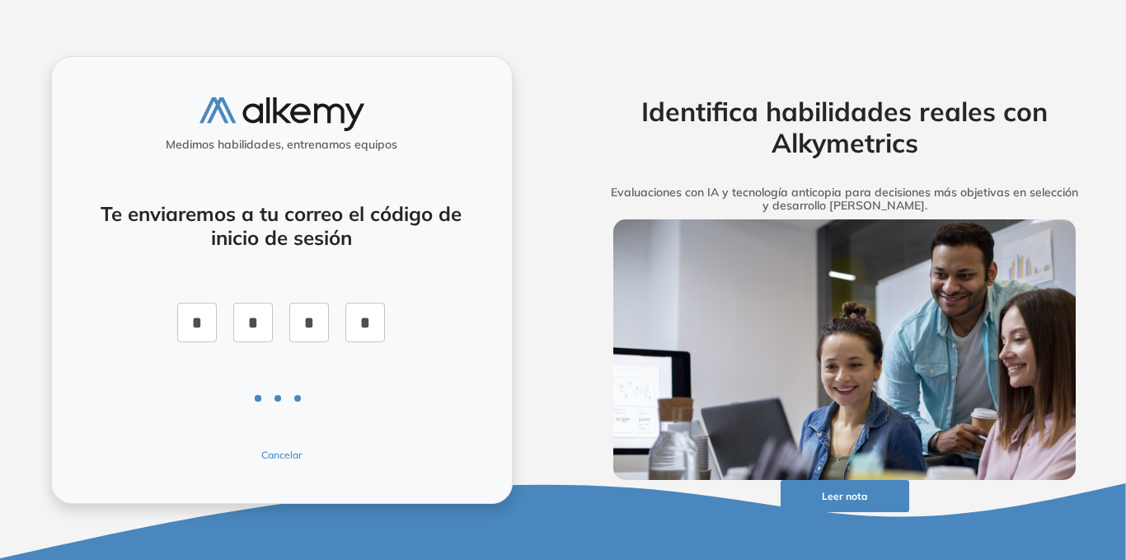  Describe the element at coordinates (1085, 520) in the screenshot. I see `div: Widget de chat` at that location.